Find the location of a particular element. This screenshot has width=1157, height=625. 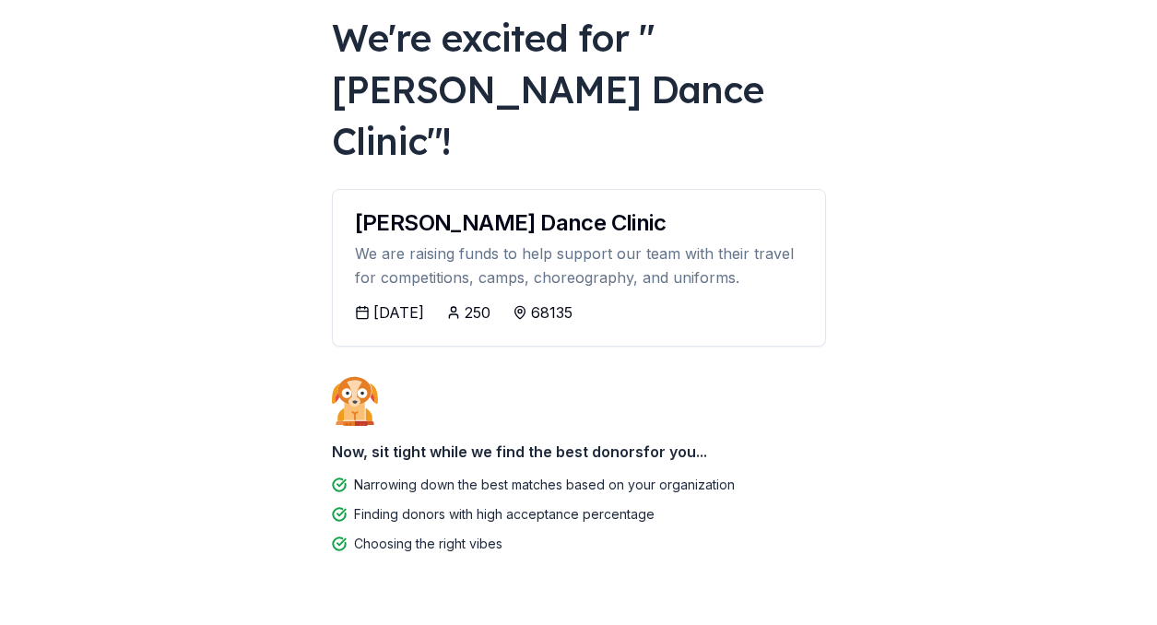

div: Finding donors with high acceptance percentage is located at coordinates (504, 514).